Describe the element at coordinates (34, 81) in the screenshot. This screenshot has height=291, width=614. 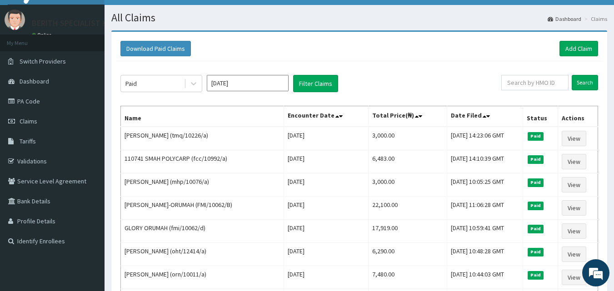
I see `span: Dashboard` at that location.